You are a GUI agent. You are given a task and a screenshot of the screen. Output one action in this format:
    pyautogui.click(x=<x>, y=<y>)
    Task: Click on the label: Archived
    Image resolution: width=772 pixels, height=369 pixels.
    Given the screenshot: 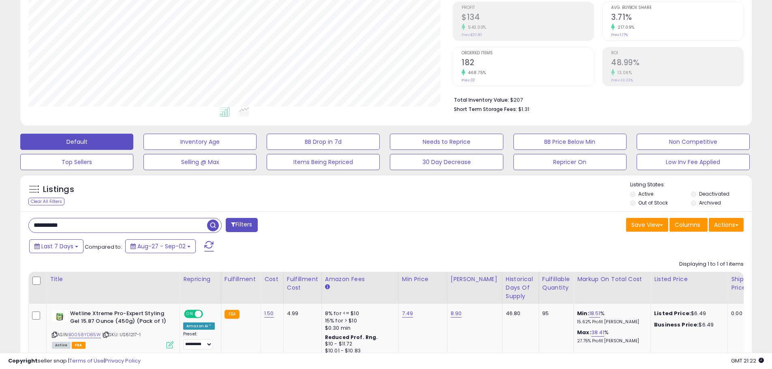 What is the action you would take?
    pyautogui.click(x=710, y=203)
    